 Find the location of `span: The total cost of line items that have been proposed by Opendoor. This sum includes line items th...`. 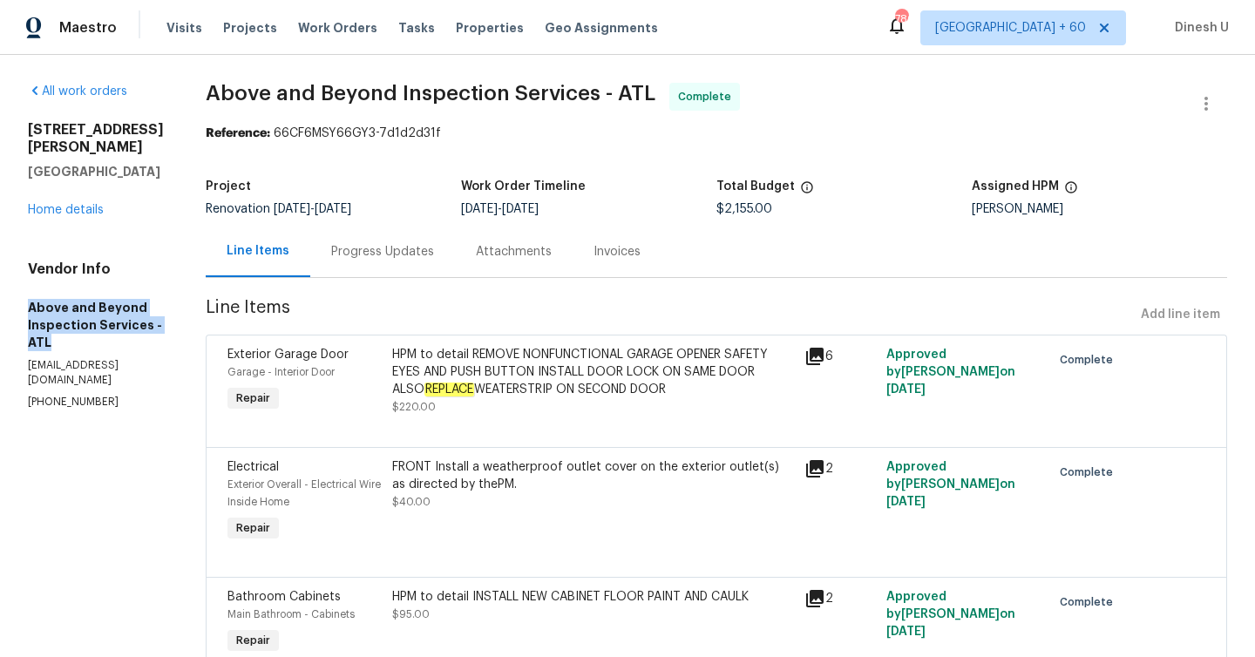

span: The total cost of line items that have been proposed by Opendoor. This sum includes line items th... is located at coordinates (807, 192).